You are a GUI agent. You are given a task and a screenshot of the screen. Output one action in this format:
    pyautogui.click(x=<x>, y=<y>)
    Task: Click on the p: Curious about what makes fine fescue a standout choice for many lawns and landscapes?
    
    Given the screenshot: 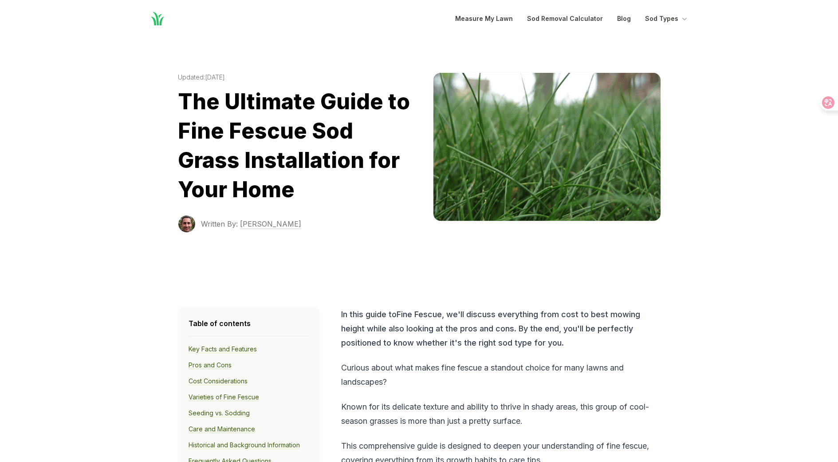 What is the action you would take?
    pyautogui.click(x=500, y=375)
    